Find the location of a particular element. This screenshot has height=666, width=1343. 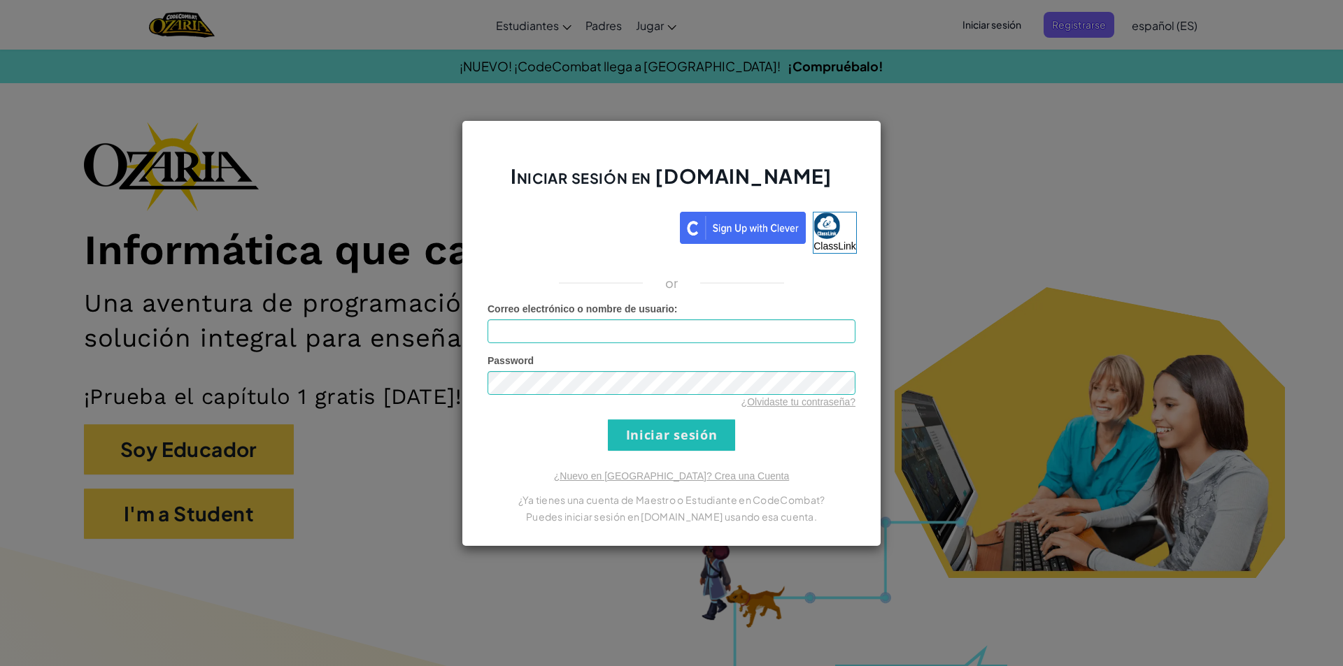

span: Correo electrónico o nombre de usuario is located at coordinates (580, 309).